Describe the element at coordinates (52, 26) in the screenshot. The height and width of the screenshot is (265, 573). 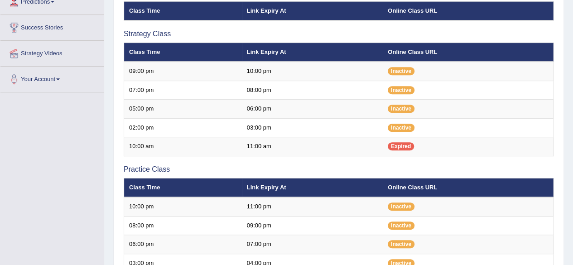
I see `a: Success Stories` at that location.